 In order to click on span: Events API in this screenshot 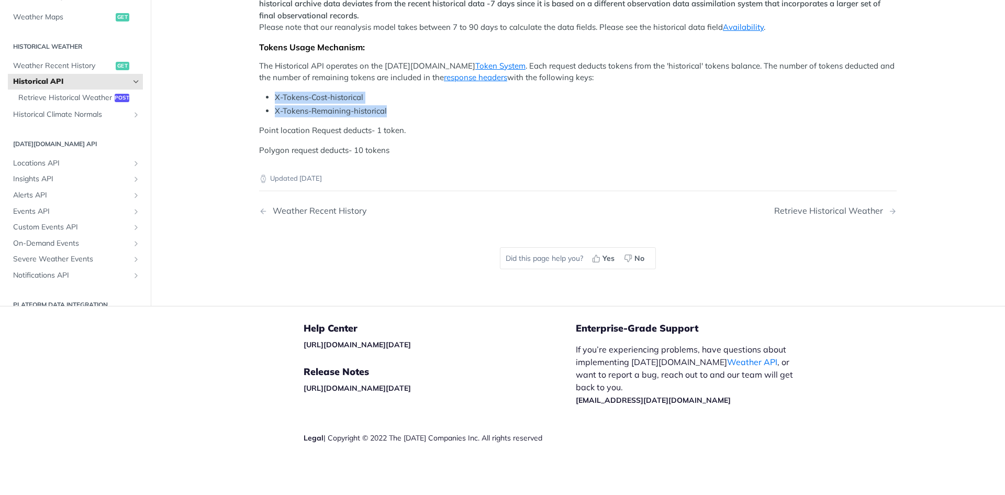, I will do `click(71, 212)`.